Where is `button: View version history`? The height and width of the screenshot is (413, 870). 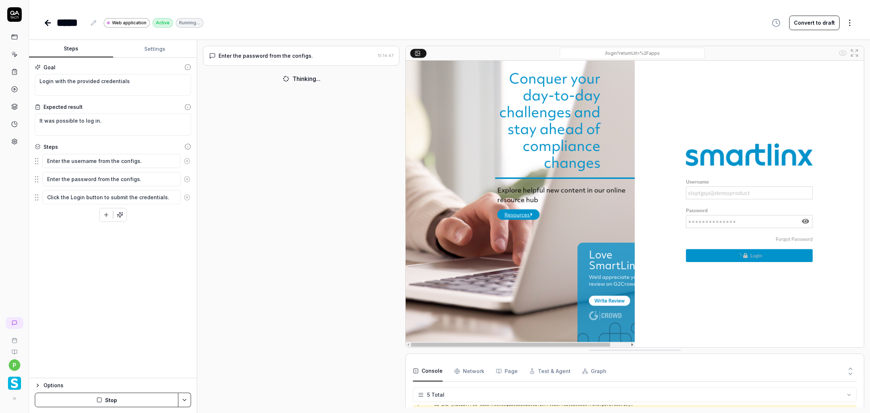 button: View version history is located at coordinates (776, 23).